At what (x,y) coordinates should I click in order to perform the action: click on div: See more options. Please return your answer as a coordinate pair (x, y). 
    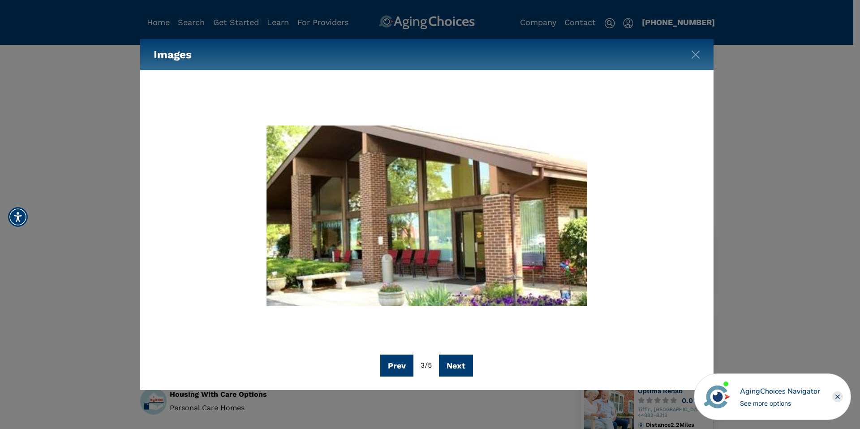
    Looking at the image, I should click on (780, 403).